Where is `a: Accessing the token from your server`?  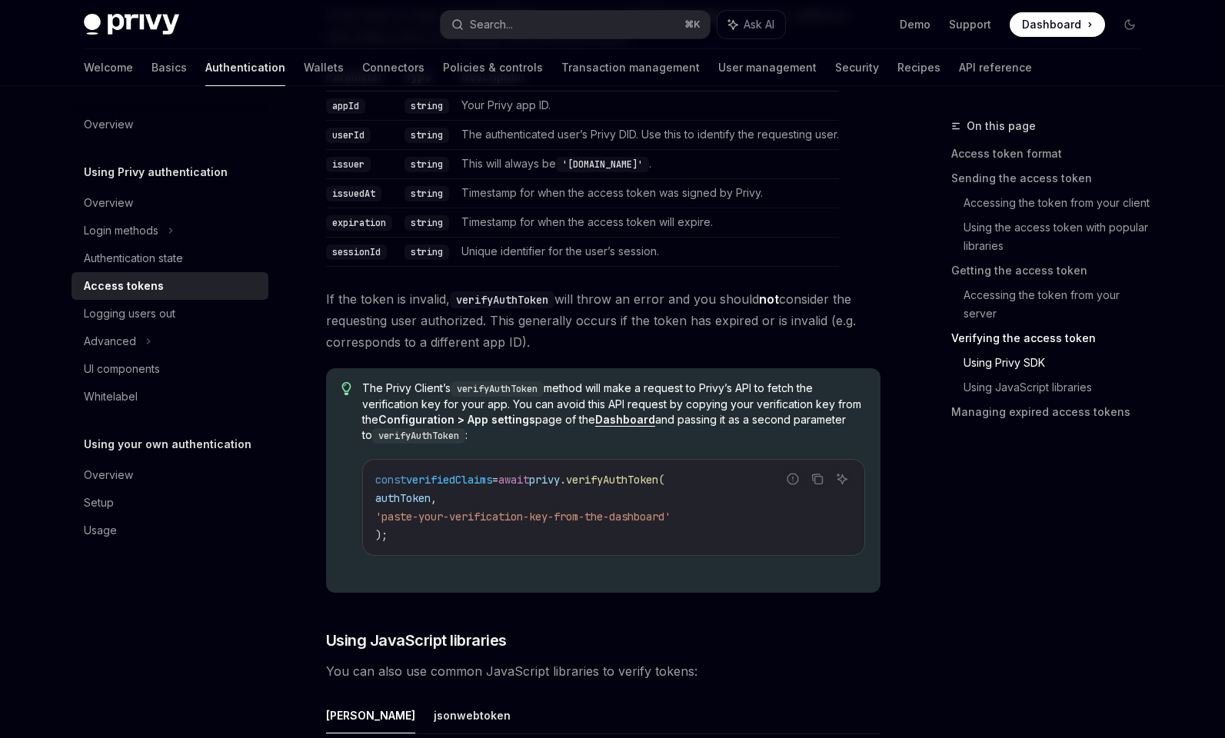 a: Accessing the token from your server is located at coordinates (1059, 304).